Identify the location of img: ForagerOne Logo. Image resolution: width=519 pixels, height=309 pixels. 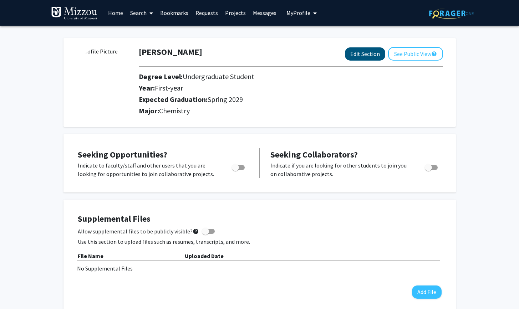
(451, 13).